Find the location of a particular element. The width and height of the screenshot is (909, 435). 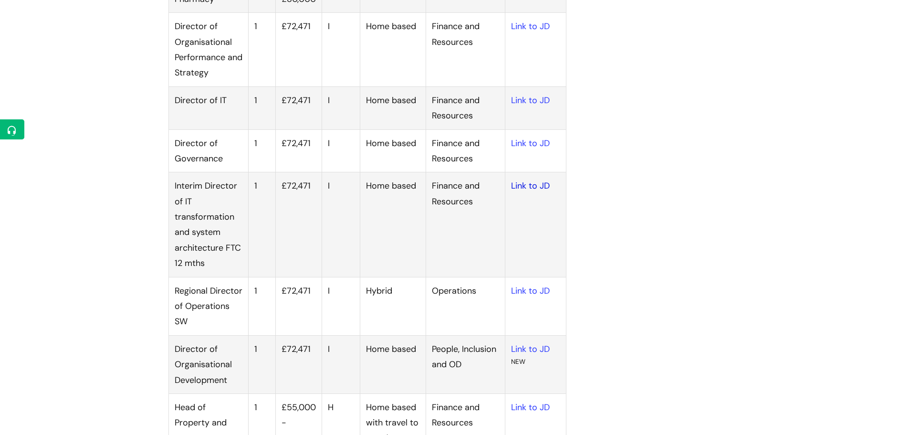

td: Director of Organisational Development is located at coordinates (208, 364).